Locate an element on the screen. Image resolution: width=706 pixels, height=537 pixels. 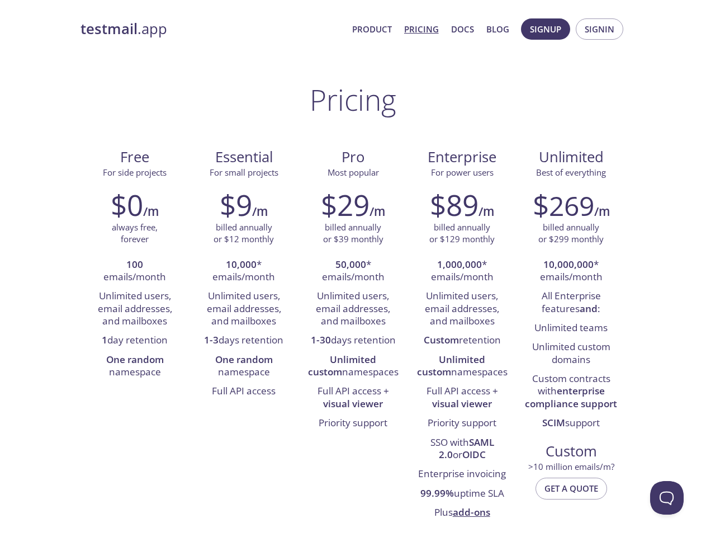
a: Pricing is located at coordinates (422, 29).